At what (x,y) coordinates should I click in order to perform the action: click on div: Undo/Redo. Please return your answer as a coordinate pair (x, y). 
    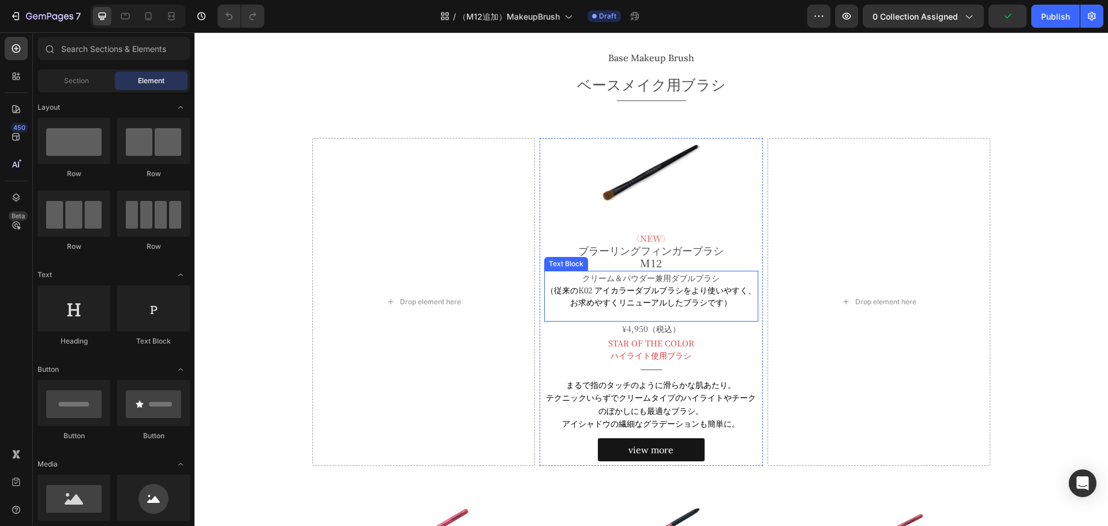
    Looking at the image, I should click on (241, 16).